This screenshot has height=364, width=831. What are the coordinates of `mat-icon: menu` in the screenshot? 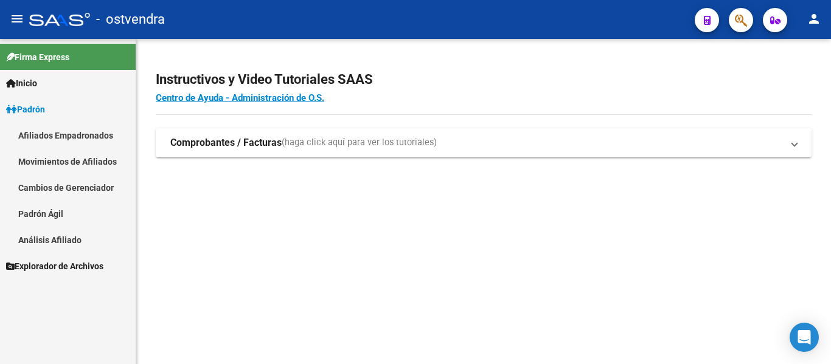 It's located at (17, 19).